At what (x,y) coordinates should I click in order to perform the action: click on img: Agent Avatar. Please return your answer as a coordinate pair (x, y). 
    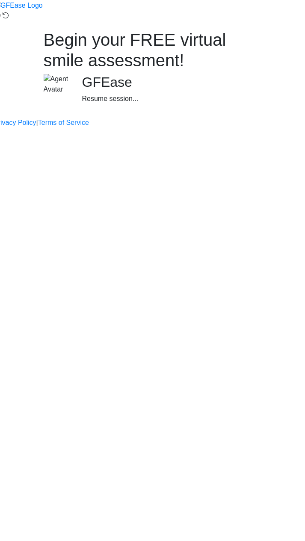
    Looking at the image, I should click on (56, 84).